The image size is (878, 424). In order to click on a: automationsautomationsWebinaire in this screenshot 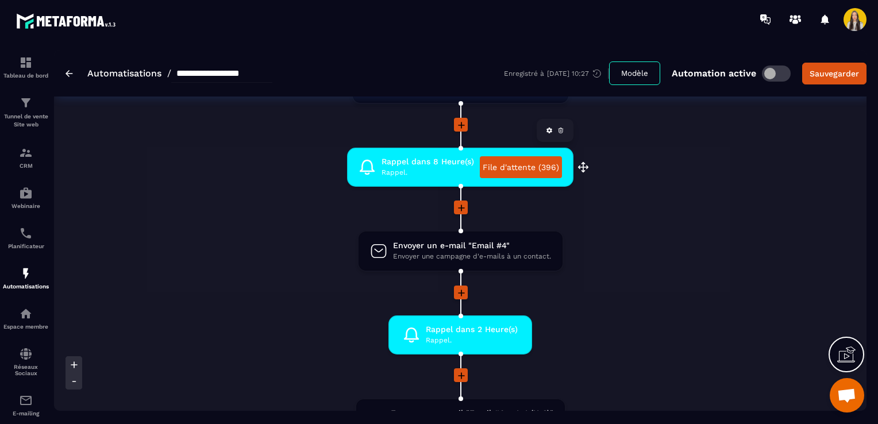, I will do `click(26, 198)`.